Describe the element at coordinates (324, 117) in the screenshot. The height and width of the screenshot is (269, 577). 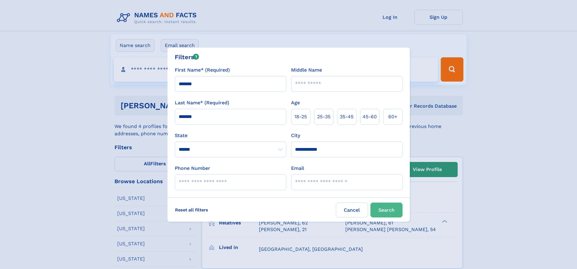
I see `span: 25‑35` at that location.